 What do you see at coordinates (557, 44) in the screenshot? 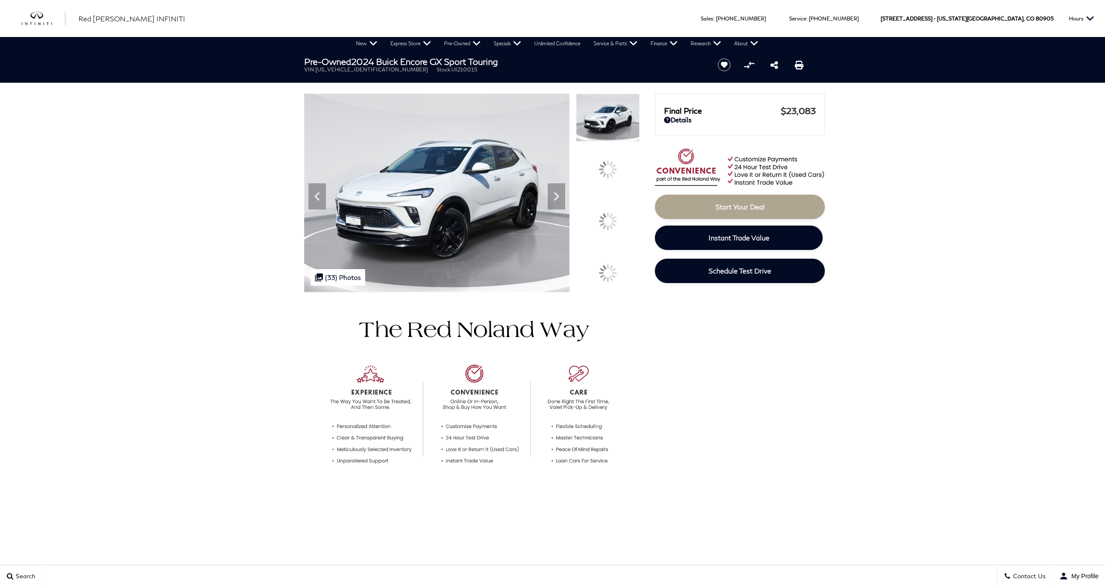
I see `nav: Main Navigation` at bounding box center [557, 44].